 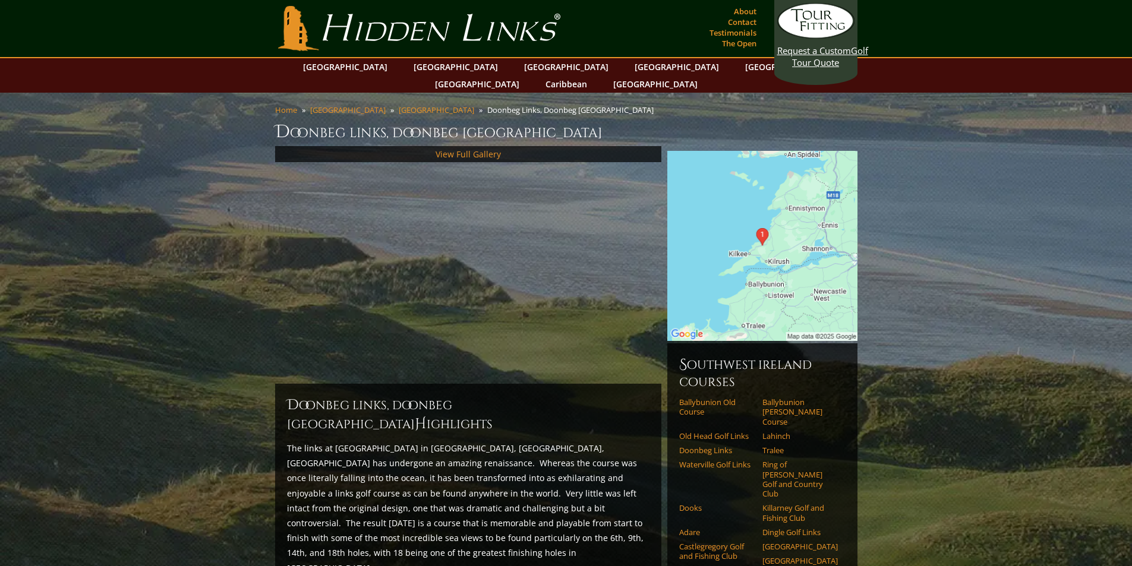 I want to click on a: Dooks, so click(x=717, y=508).